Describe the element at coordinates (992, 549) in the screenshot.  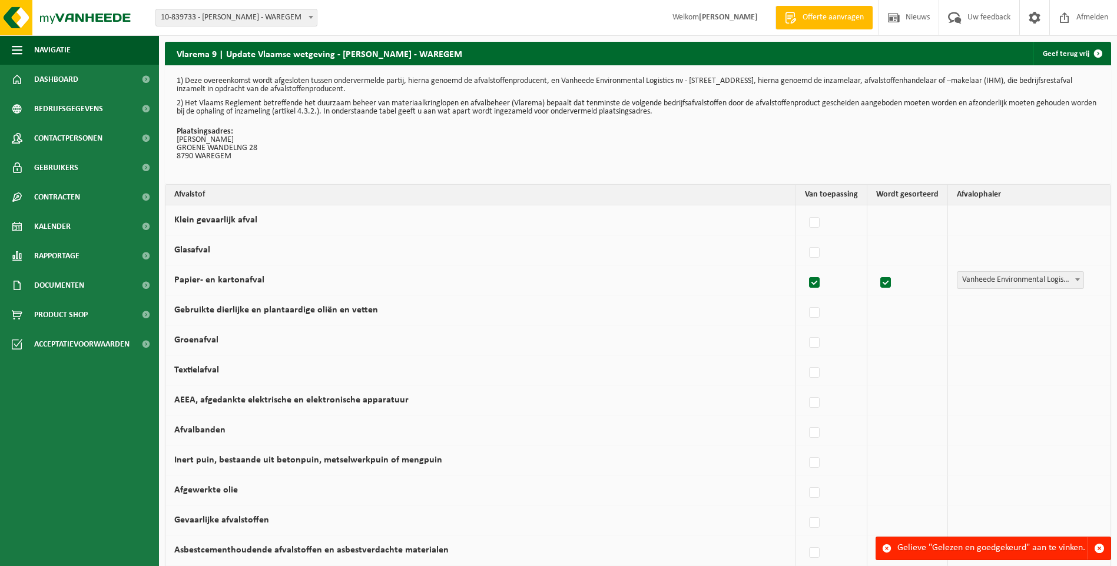
I see `div: Gelieve "Gelezen en goedgekeurd" aan te vinken.` at that location.